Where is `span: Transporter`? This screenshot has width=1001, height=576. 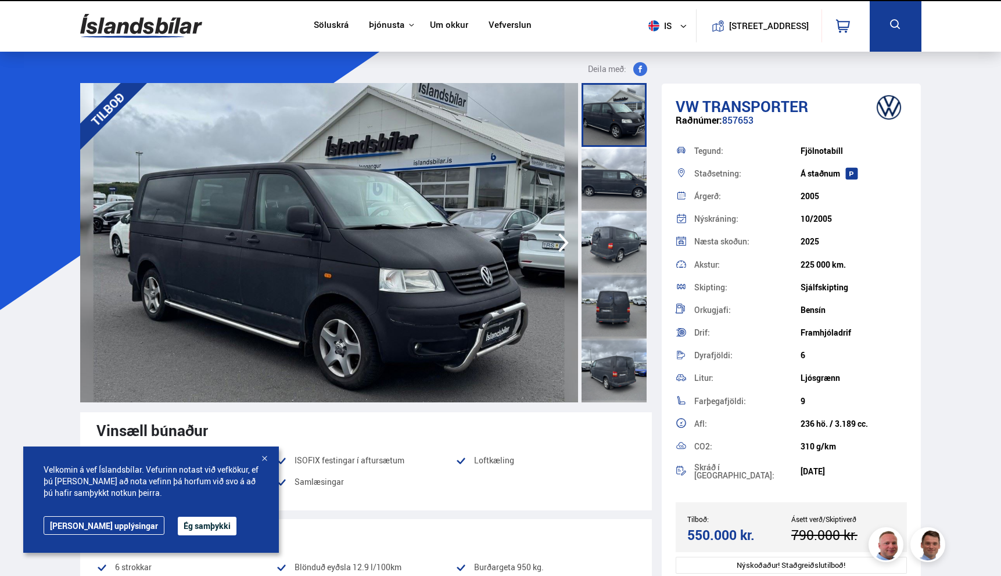 span: Transporter is located at coordinates (755, 106).